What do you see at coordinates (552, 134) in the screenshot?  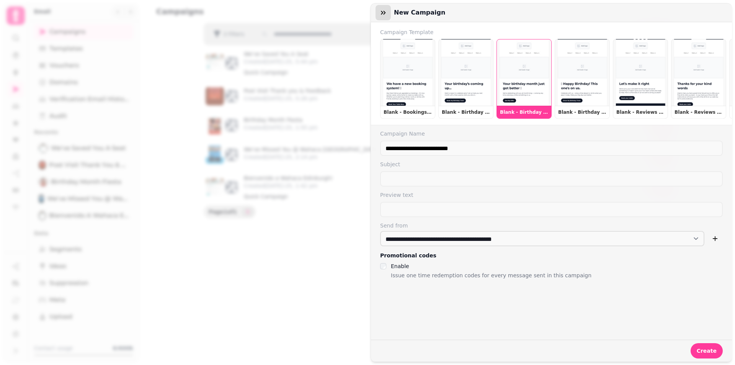 I see `label: Campaign Name` at bounding box center [552, 134].